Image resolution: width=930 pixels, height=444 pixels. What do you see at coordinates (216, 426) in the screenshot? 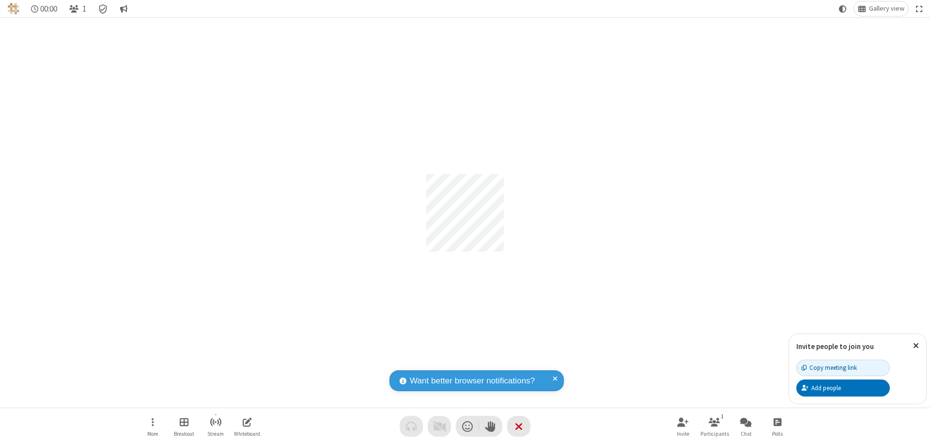
I see `button: Start streaming` at bounding box center [216, 426].